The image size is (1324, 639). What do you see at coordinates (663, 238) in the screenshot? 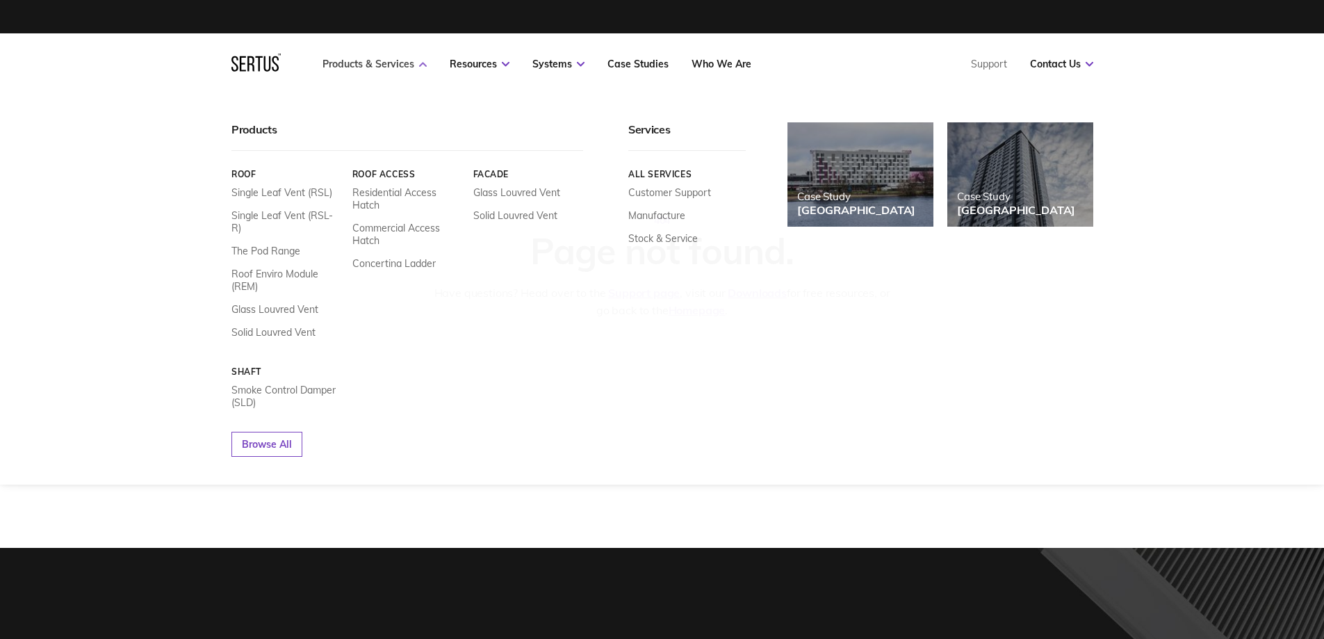
I see `a: Stock & Service` at bounding box center [663, 238].